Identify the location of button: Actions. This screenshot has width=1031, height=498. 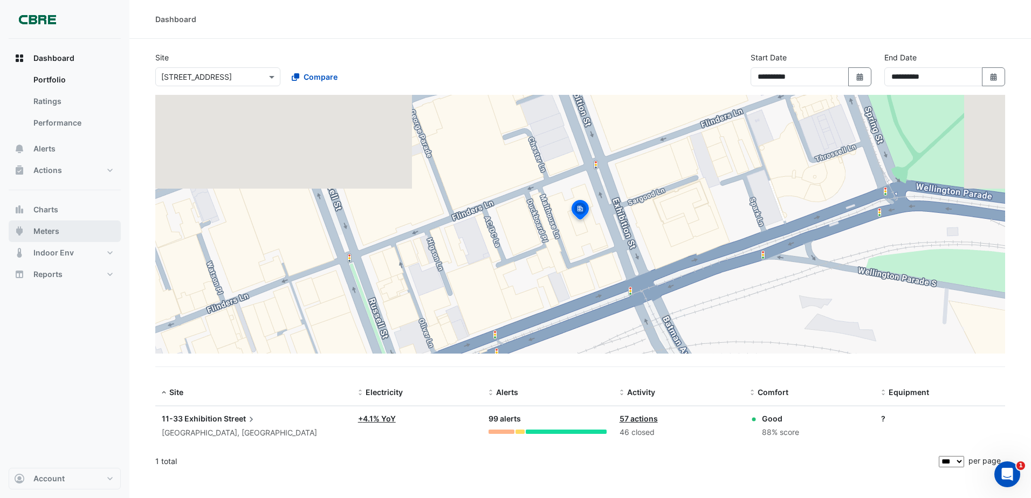
(65, 170).